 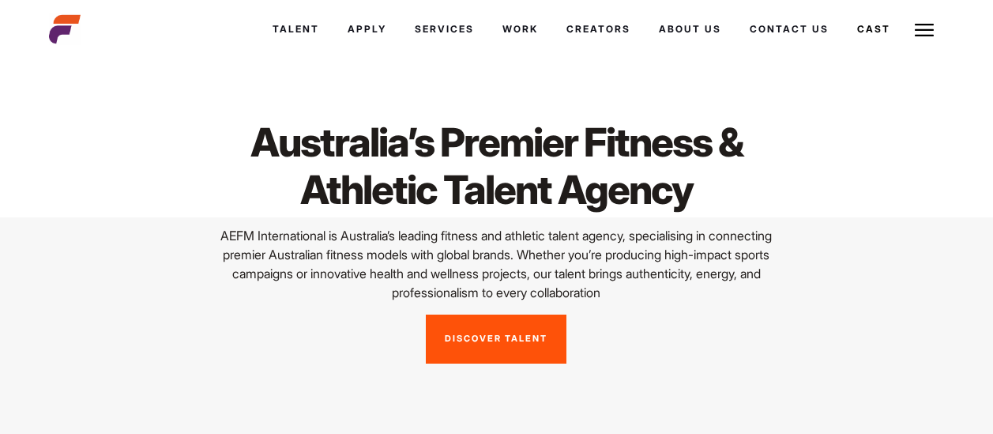 I want to click on img: cropped-aefm-brand-fav-22-square.png, so click(x=65, y=29).